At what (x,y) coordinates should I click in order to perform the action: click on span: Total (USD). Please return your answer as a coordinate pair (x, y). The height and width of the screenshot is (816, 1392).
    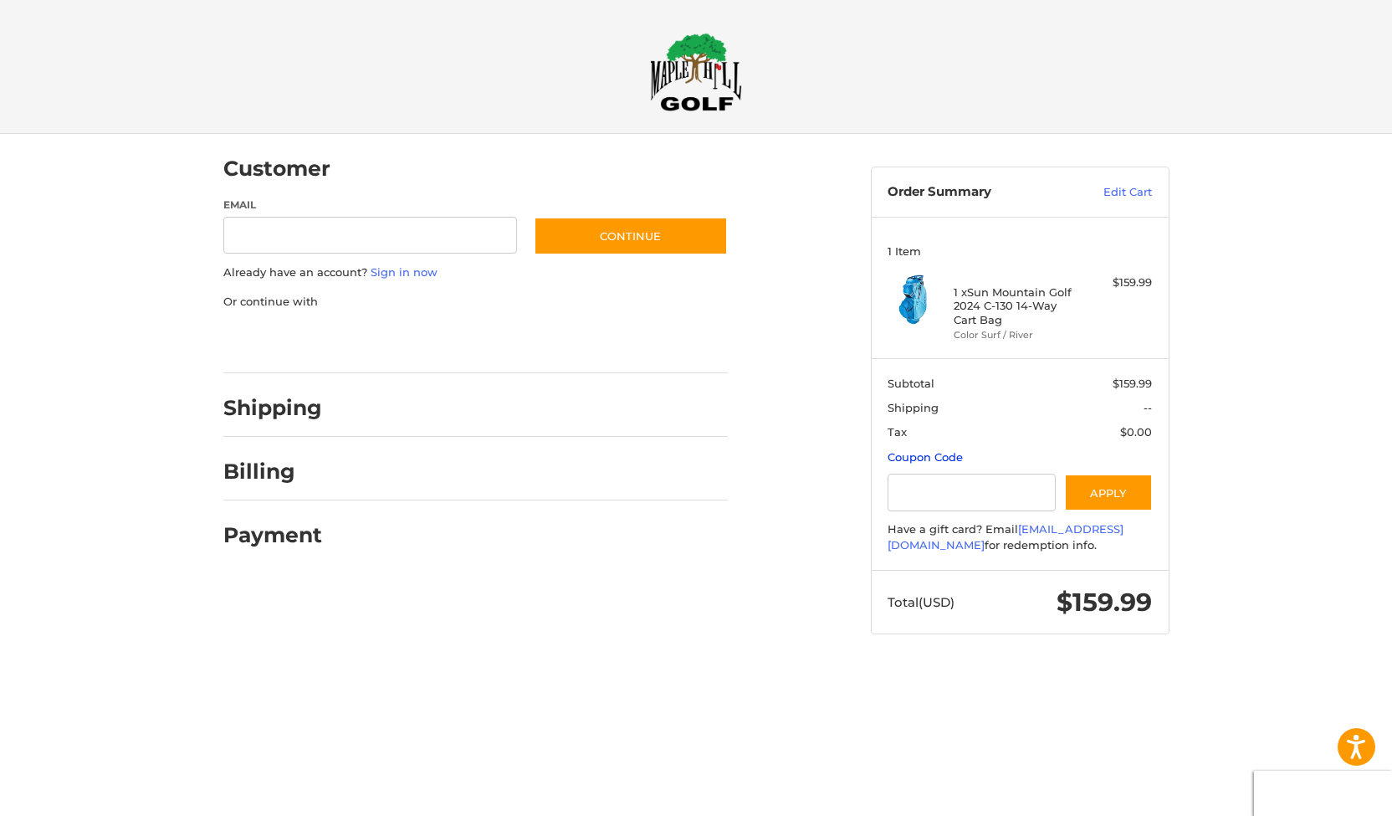
    Looking at the image, I should click on (921, 602).